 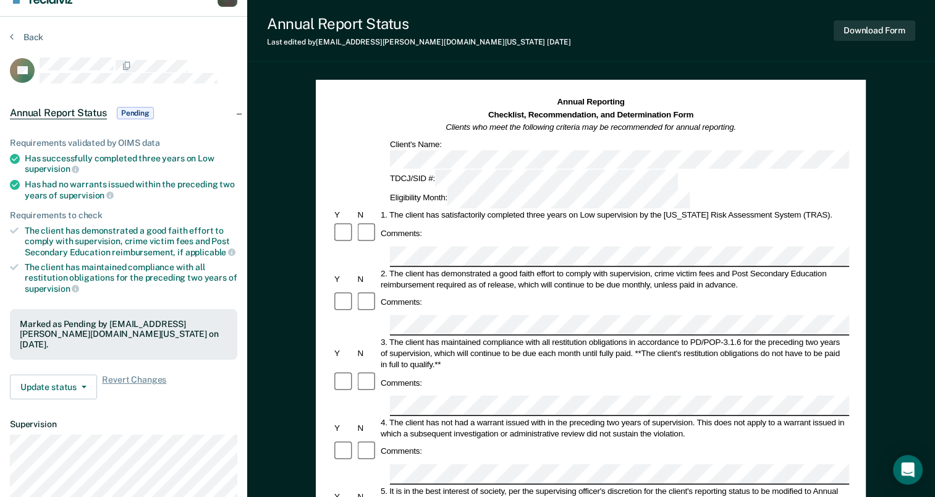 I want to click on button: Back, so click(x=27, y=37).